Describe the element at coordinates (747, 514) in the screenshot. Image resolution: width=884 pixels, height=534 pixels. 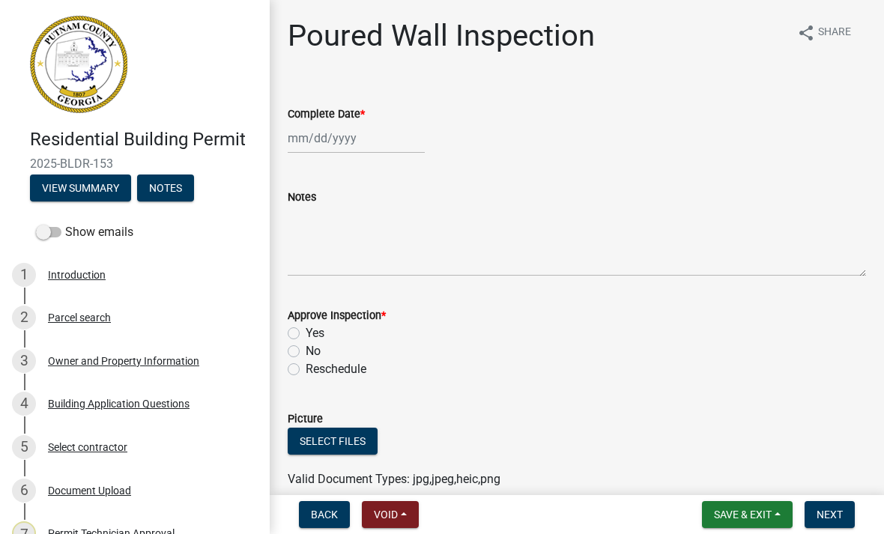
I see `button: Save & Exit` at that location.